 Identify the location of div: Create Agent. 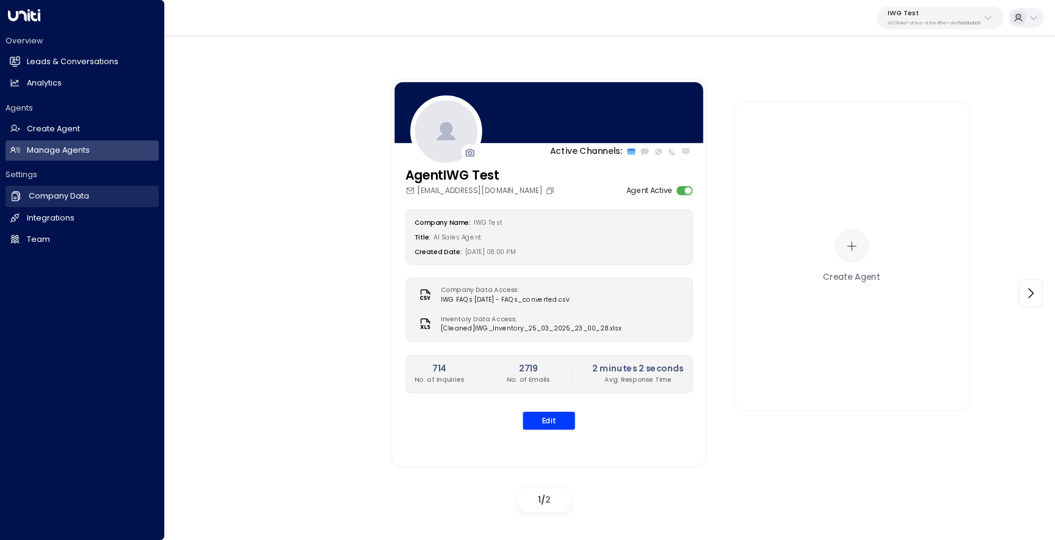
(852, 277).